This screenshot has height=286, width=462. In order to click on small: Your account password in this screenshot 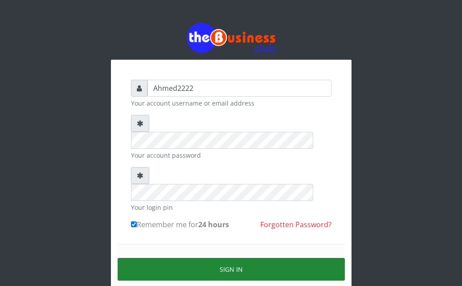, I will do `click(231, 155)`.